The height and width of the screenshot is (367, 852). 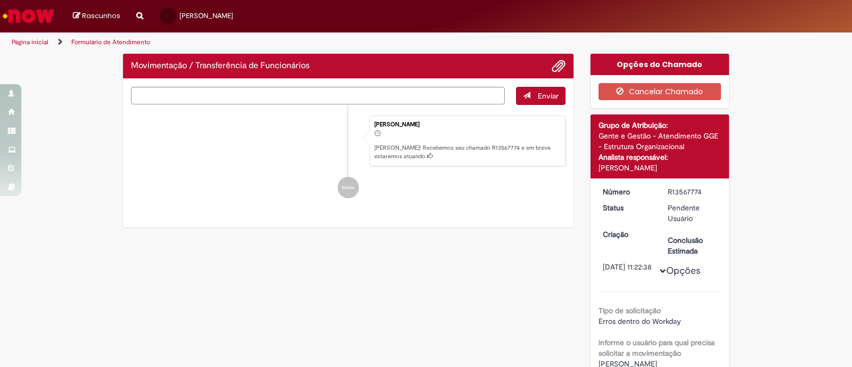 What do you see at coordinates (660, 64) in the screenshot?
I see `div: Opções do Chamado` at bounding box center [660, 64].